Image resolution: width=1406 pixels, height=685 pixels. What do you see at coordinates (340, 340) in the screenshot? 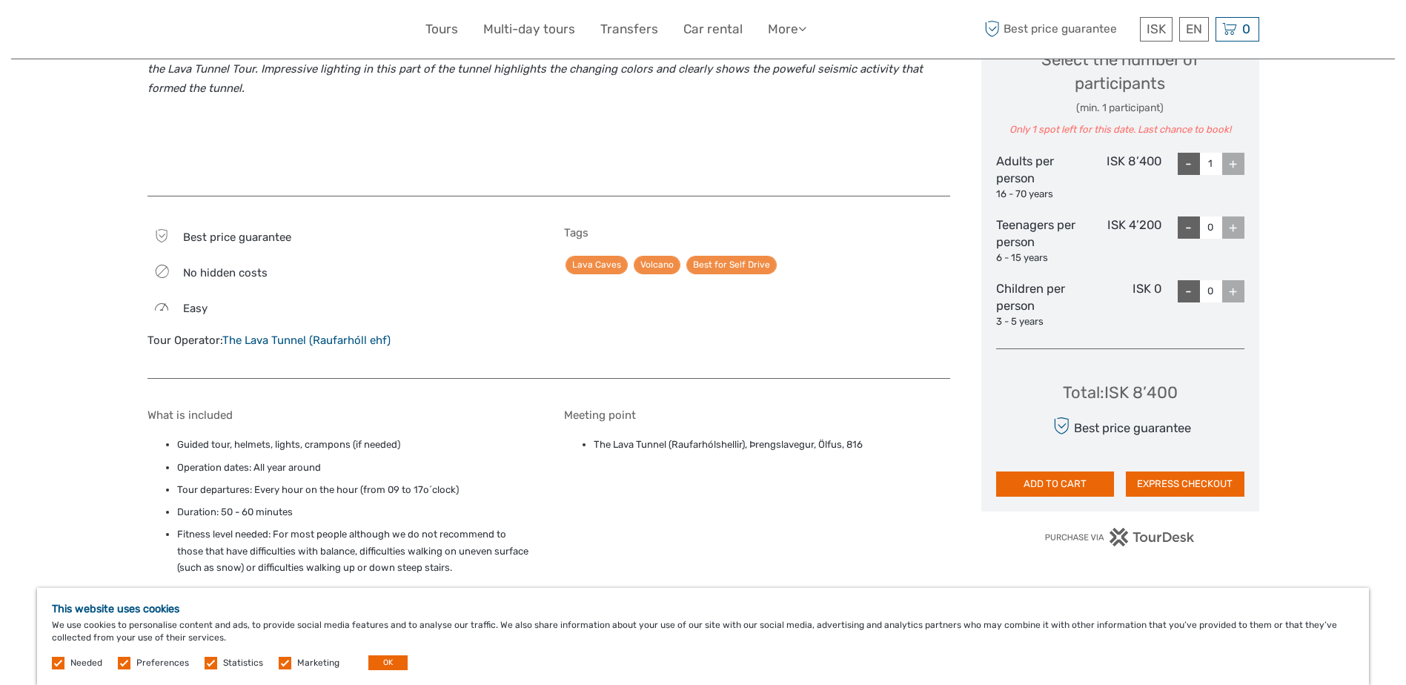
I see `div: Tour Operator:` at bounding box center [340, 340].